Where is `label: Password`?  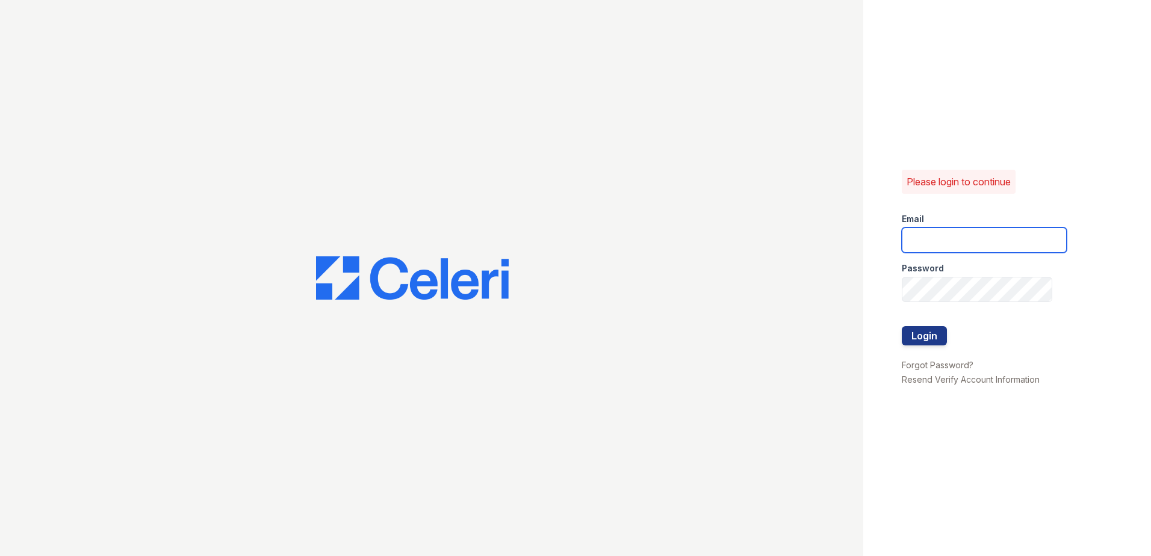
label: Password is located at coordinates (923, 268).